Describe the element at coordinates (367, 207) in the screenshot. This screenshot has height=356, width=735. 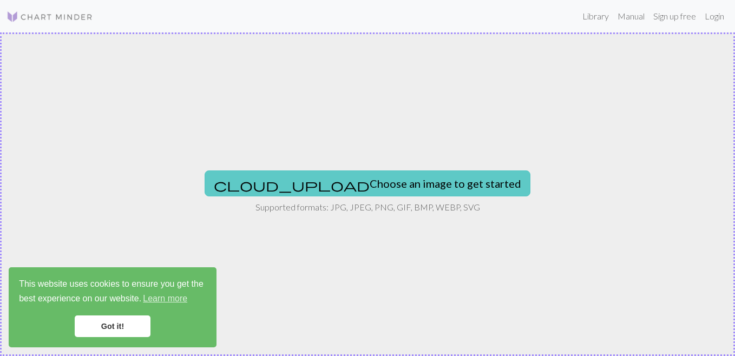
I see `p: Supported formats: JPG, JPEG, PNG, GIF, BMP, WEBP, SVG` at that location.